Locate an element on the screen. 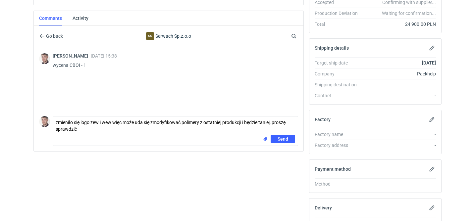  button: Edit payment method is located at coordinates (432, 169).